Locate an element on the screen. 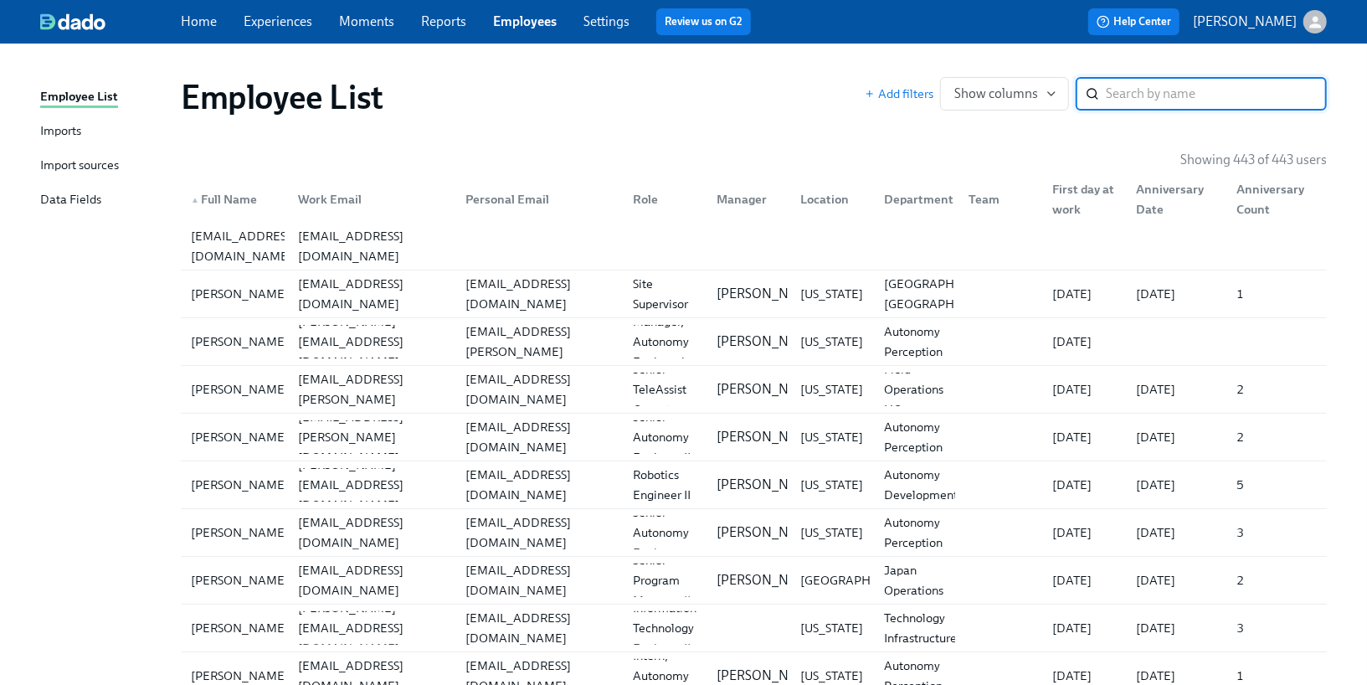 The width and height of the screenshot is (1367, 685). div: Anniversary Date is located at coordinates (1176, 199).